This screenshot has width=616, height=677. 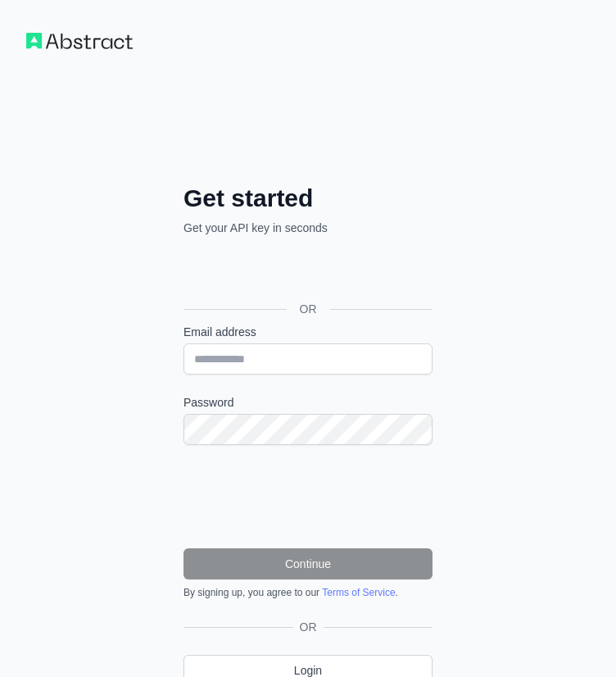 What do you see at coordinates (308, 332) in the screenshot?
I see `label: Email address` at bounding box center [308, 332].